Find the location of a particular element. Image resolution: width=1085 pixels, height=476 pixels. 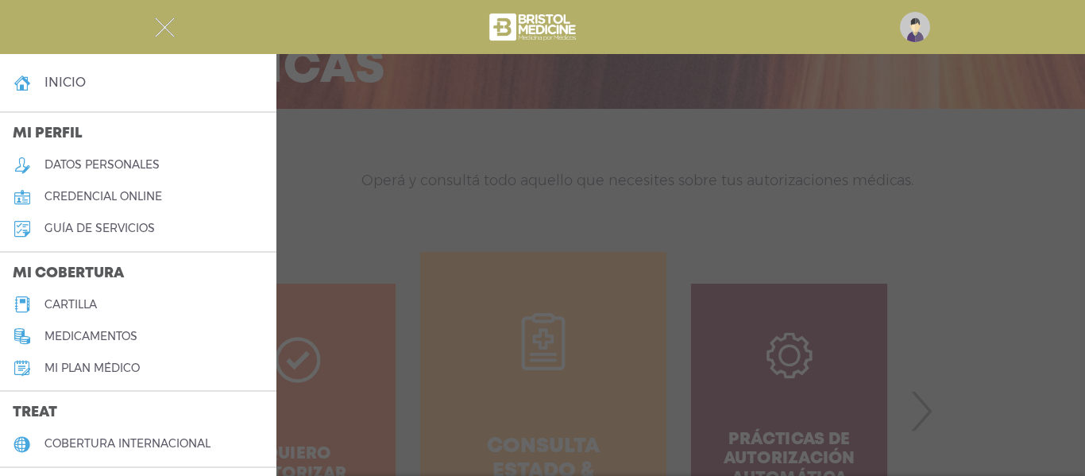

img: profile-placeholder.svg is located at coordinates (915, 27).